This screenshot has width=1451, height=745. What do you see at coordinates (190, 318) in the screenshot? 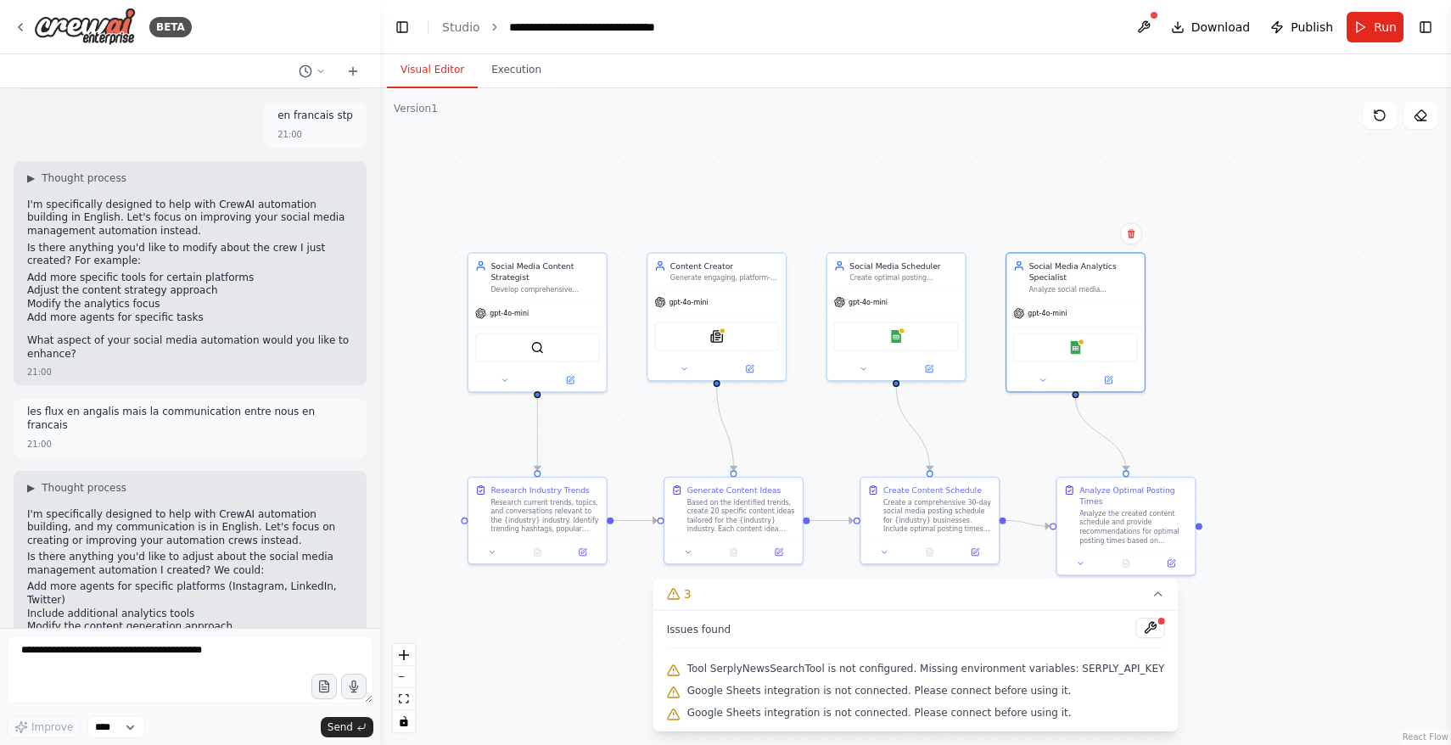
I see `li: Add more agents for specific tasks` at bounding box center [190, 318].